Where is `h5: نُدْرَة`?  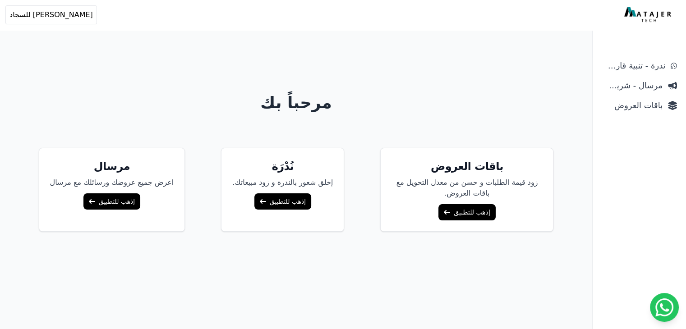 h5: نُدْرَة is located at coordinates (282, 166).